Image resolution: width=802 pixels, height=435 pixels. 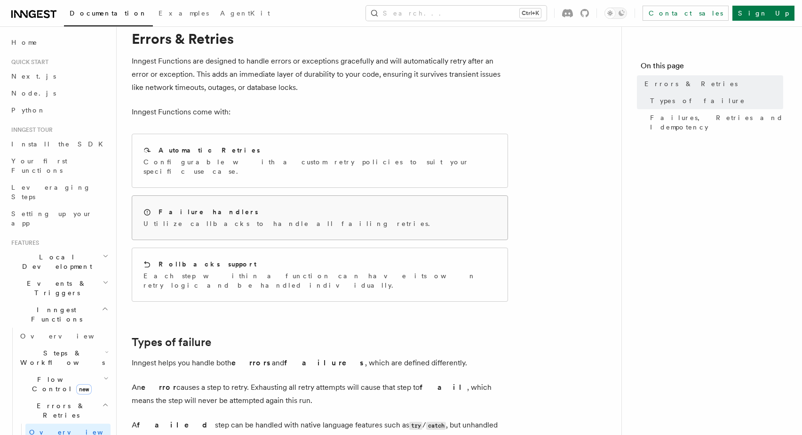 What do you see at coordinates (28, 110) in the screenshot?
I see `span: Python` at bounding box center [28, 110].